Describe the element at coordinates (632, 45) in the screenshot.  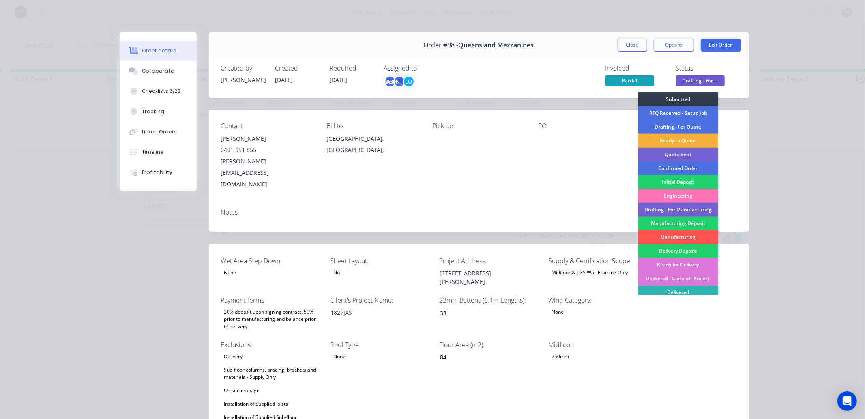
I see `button: Close` at that location.